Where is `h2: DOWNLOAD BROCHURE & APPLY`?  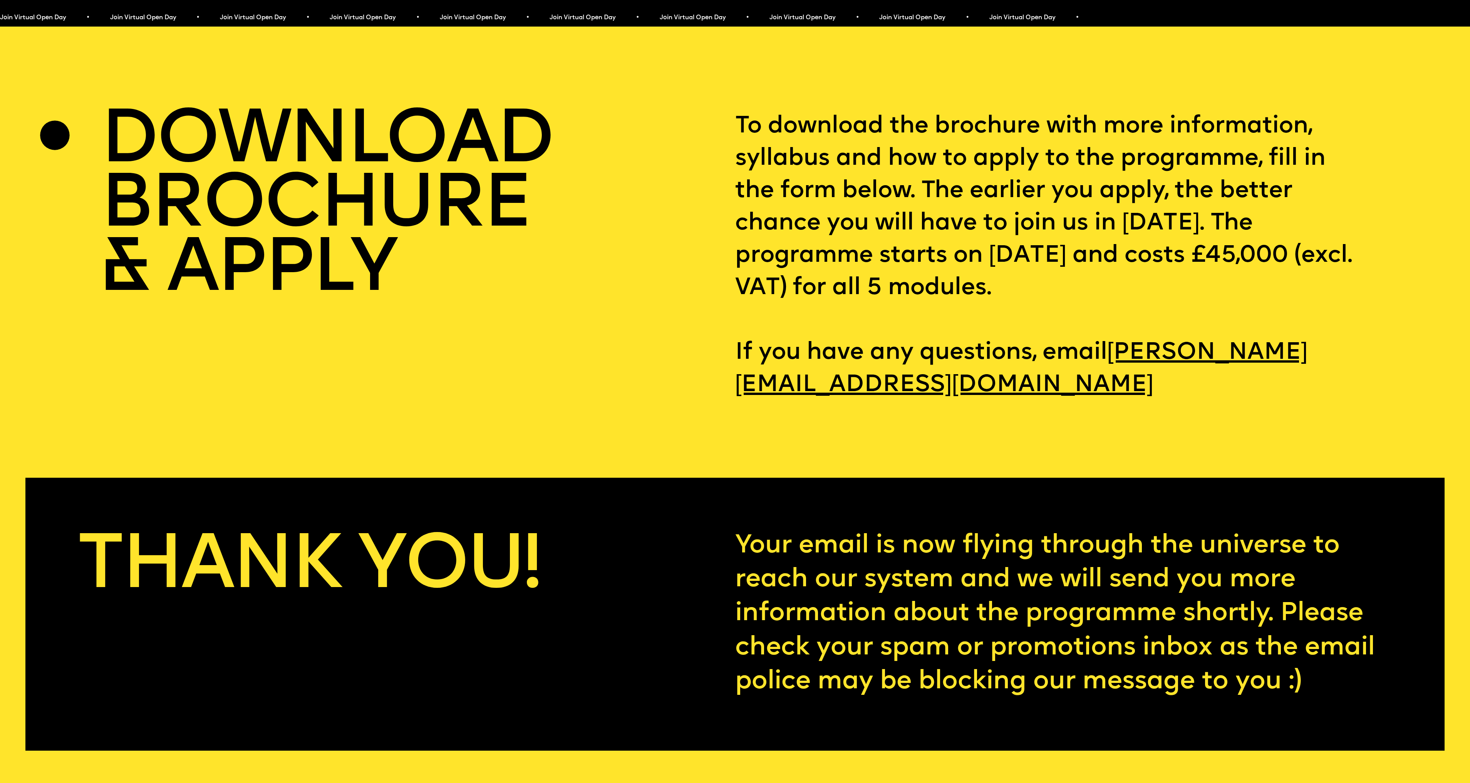
h2: DOWNLOAD BROCHURE & APPLY is located at coordinates (326, 207).